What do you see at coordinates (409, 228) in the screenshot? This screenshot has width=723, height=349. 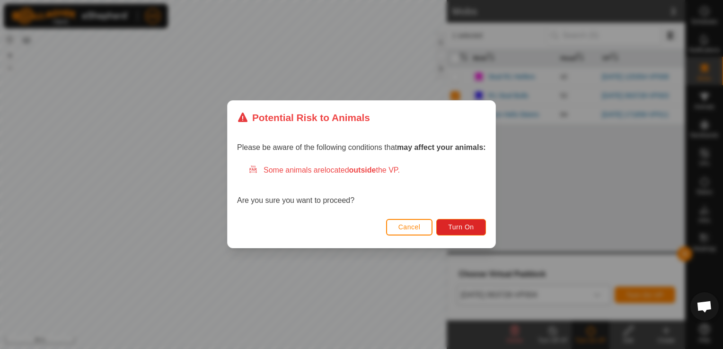 I see `span: Cancel` at bounding box center [409, 228].